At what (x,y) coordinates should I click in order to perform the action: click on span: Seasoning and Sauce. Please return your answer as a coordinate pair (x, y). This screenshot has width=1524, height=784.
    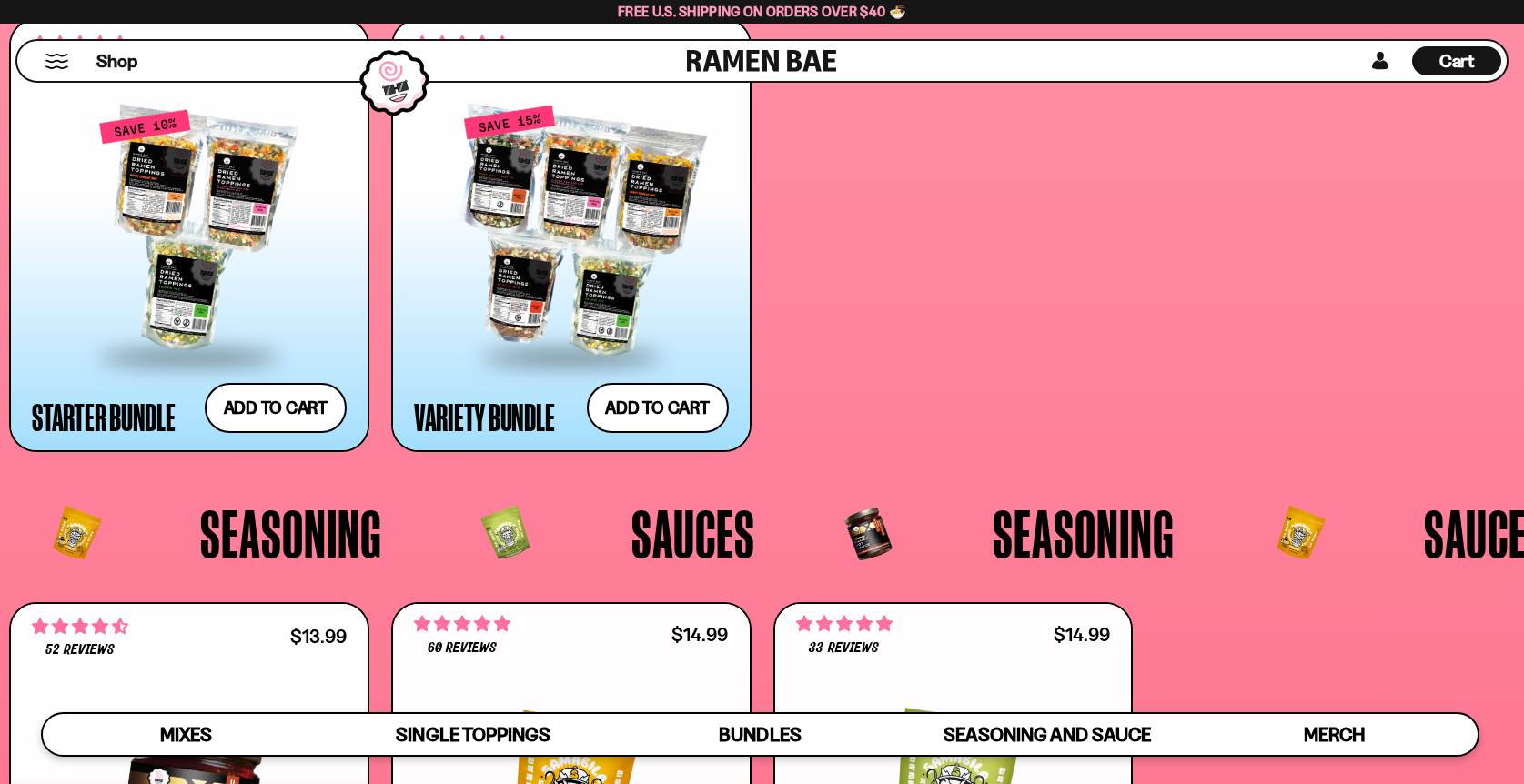
    Looking at the image, I should click on (1047, 734).